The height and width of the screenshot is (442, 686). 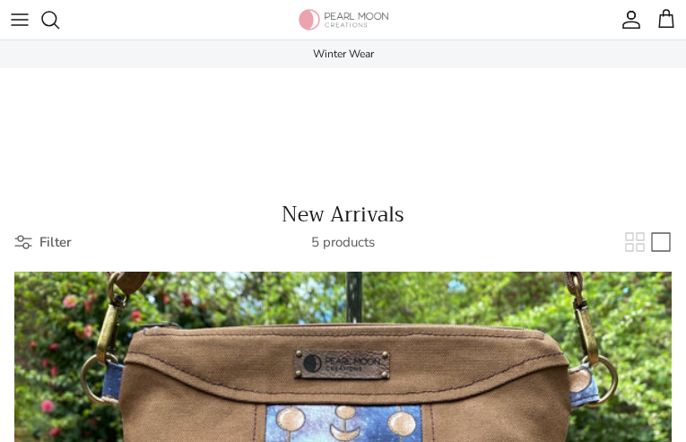 I want to click on span: Winter Wear, so click(x=344, y=54).